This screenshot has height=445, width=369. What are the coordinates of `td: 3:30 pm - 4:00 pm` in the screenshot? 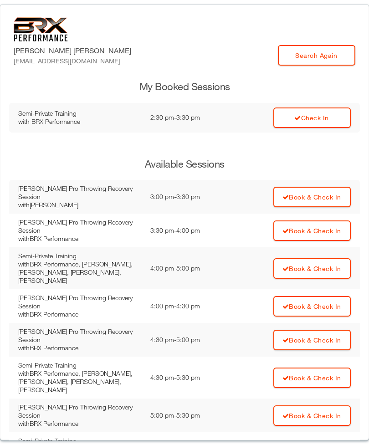 It's located at (188, 230).